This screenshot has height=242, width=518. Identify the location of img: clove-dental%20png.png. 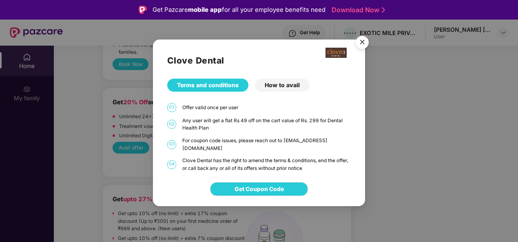
(336, 53).